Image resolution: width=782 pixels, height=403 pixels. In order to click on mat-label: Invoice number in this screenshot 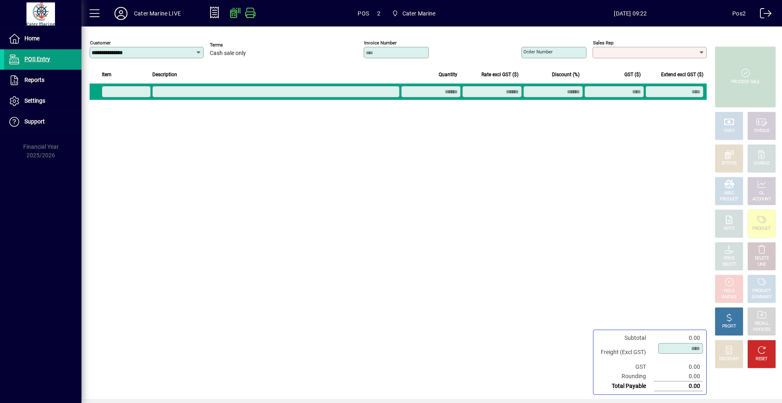, I will do `click(380, 43)`.